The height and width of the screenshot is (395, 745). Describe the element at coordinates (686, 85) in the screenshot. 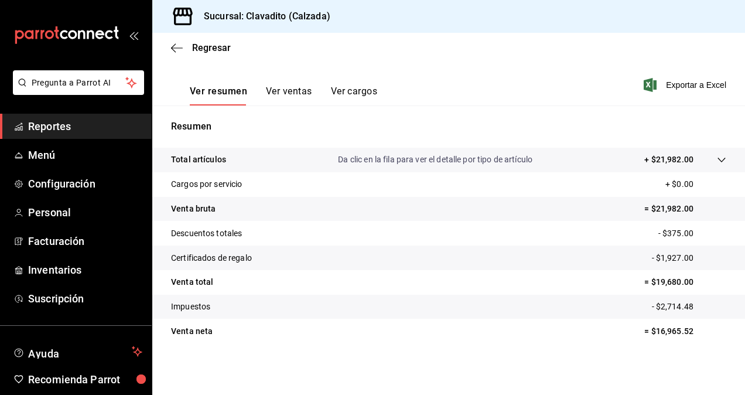

I see `button: Exportar a Excel` at that location.